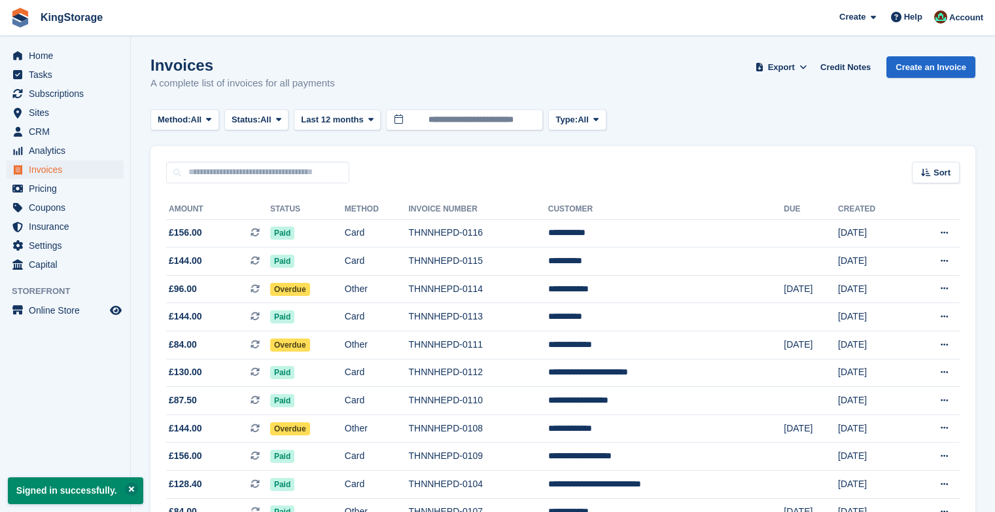  Describe the element at coordinates (577, 120) in the screenshot. I see `button: Type: All` at that location.